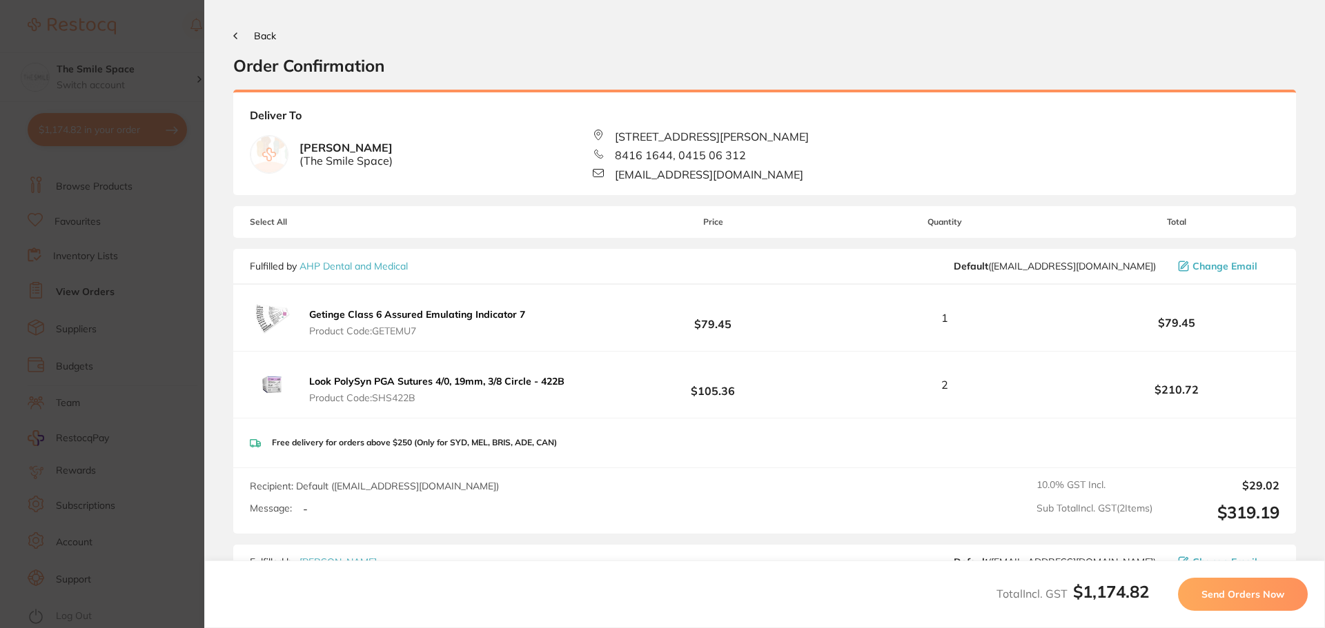 The height and width of the screenshot is (628, 1325). What do you see at coordinates (437, 390) in the screenshot?
I see `button: Look PolySyn PGA Sutures 4/0, 19mm, 3/8 Circle - 422B Product Code:SHS422B` at bounding box center [437, 390].